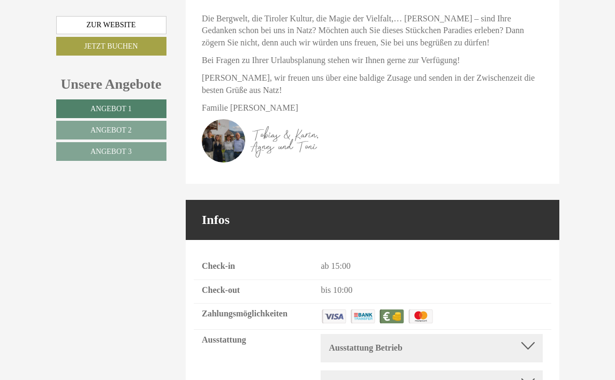 The width and height of the screenshot is (615, 380). Describe the element at coordinates (111, 151) in the screenshot. I see `span: Angebot 3` at that location.